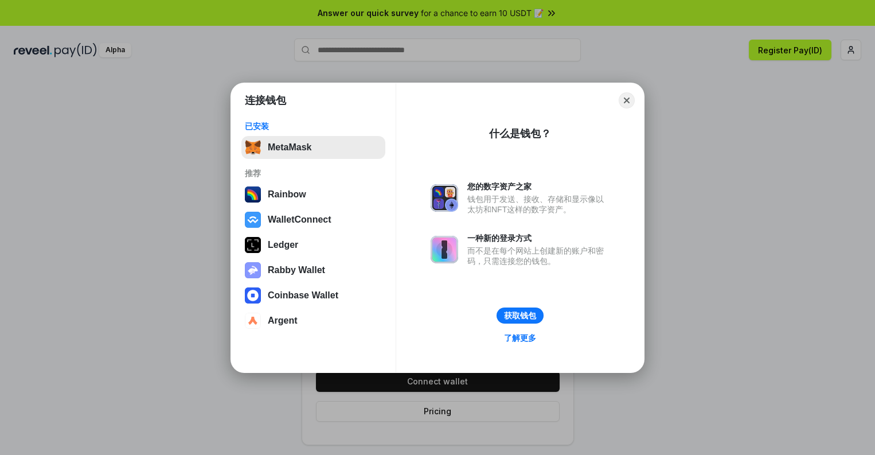 The image size is (875, 455). Describe the element at coordinates (313, 147) in the screenshot. I see `button: MetaMask` at that location.